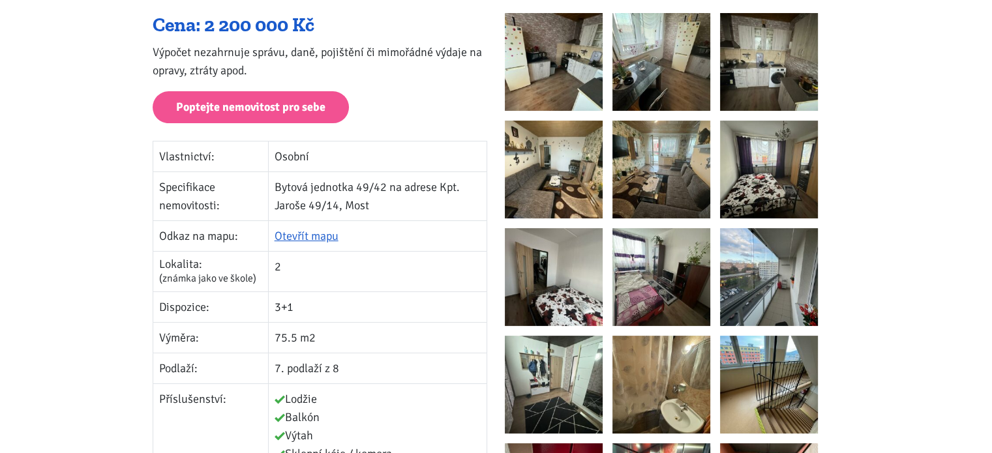 This screenshot has width=992, height=453. Describe the element at coordinates (377, 271) in the screenshot. I see `td: 2` at that location.